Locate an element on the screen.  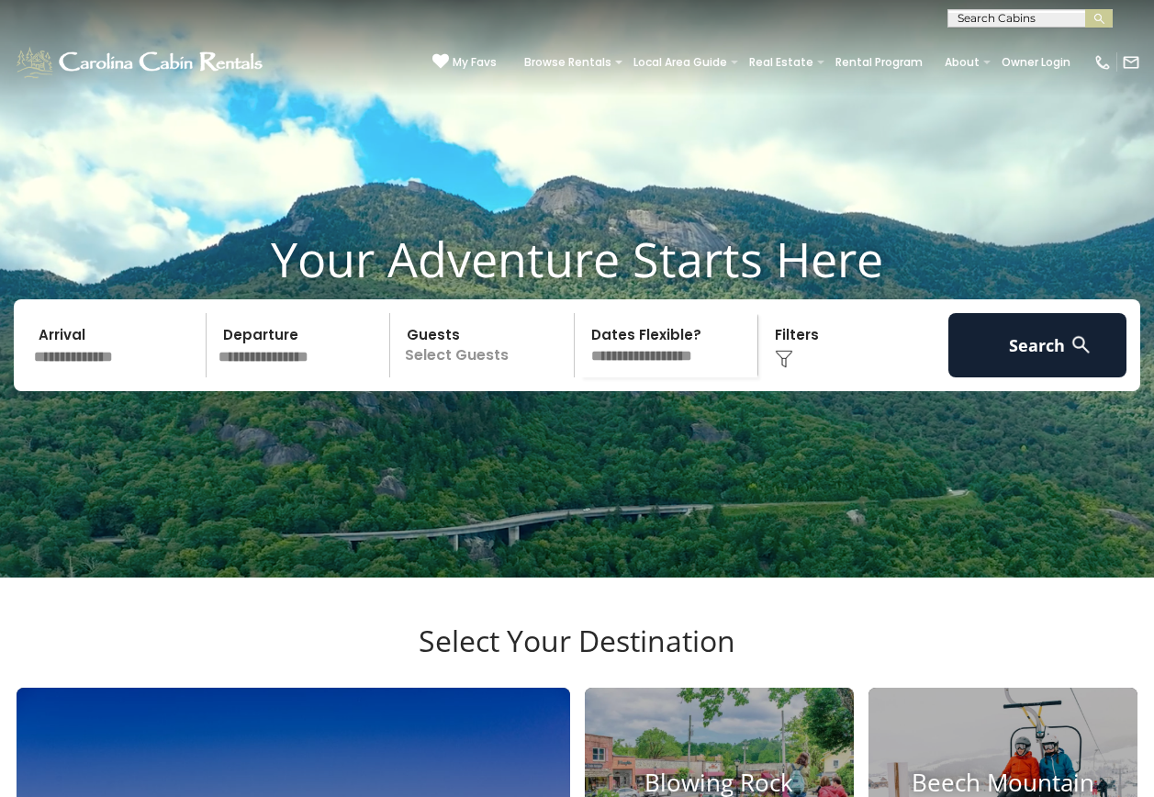
a: Local Area Guide is located at coordinates (680, 62).